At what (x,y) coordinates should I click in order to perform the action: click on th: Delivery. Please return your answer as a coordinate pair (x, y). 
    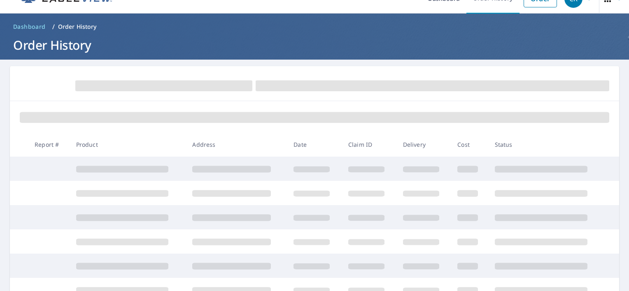
    Looking at the image, I should click on (424, 144).